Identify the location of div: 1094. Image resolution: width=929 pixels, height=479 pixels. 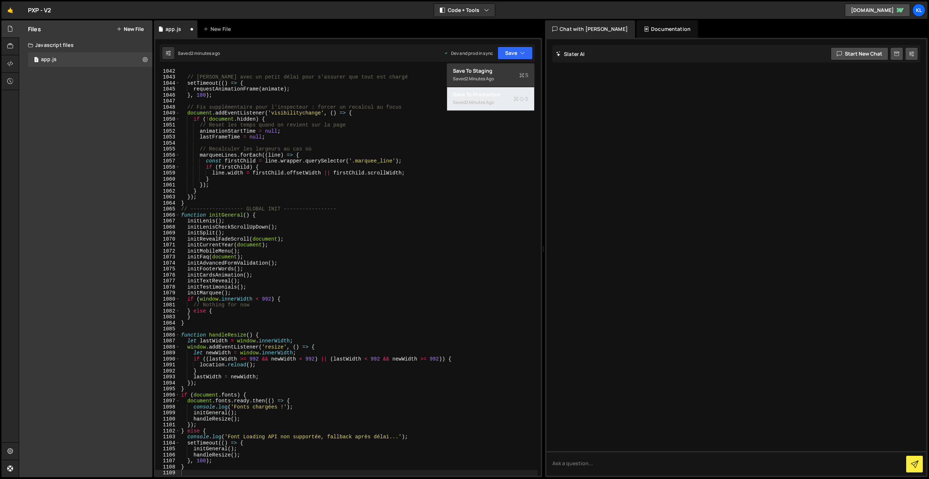
(168, 383).